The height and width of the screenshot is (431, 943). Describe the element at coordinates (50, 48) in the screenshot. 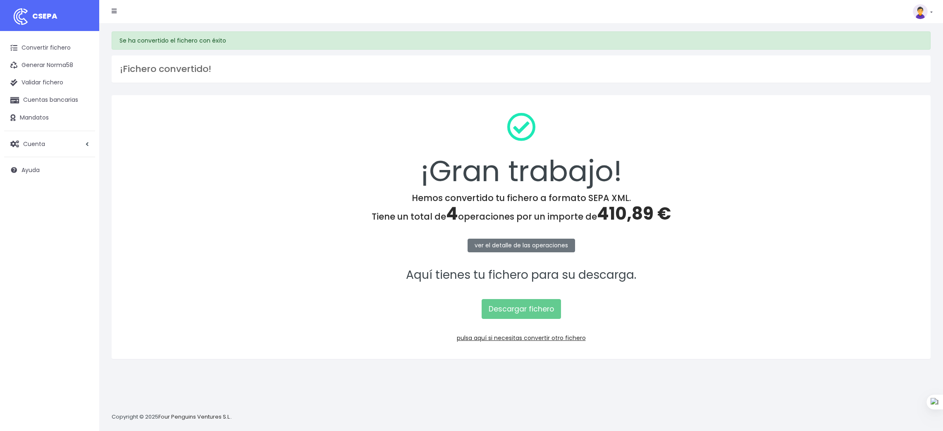

I see `a: Convertir fichero` at that location.